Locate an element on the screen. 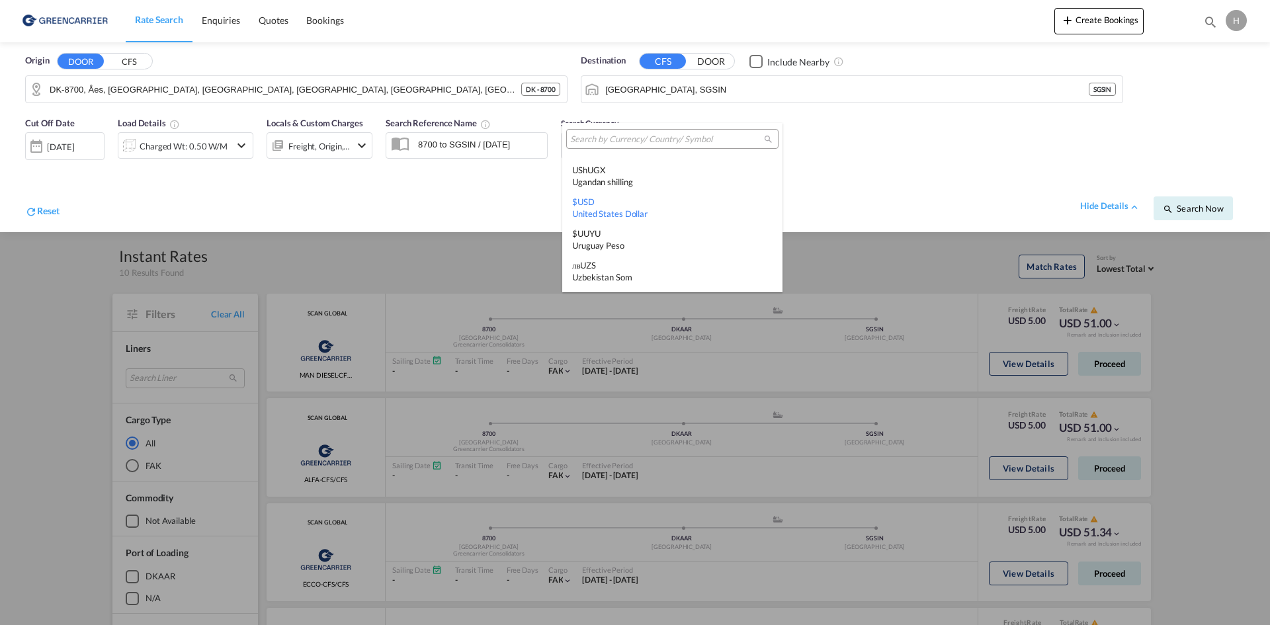 This screenshot has width=1270, height=625. div: United States Dollar is located at coordinates (672, 214).